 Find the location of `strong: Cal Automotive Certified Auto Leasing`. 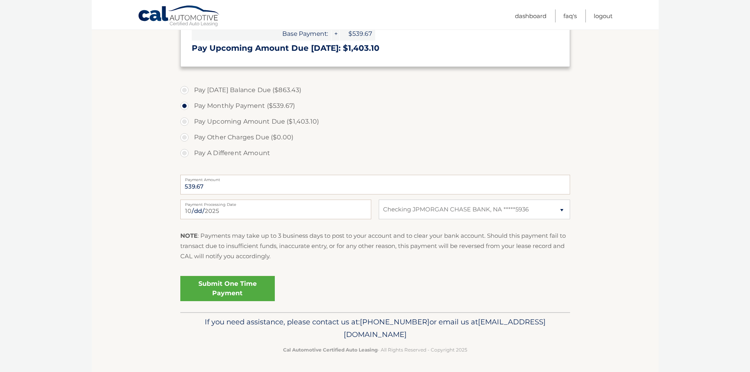

strong: Cal Automotive Certified Auto Leasing is located at coordinates (330, 350).